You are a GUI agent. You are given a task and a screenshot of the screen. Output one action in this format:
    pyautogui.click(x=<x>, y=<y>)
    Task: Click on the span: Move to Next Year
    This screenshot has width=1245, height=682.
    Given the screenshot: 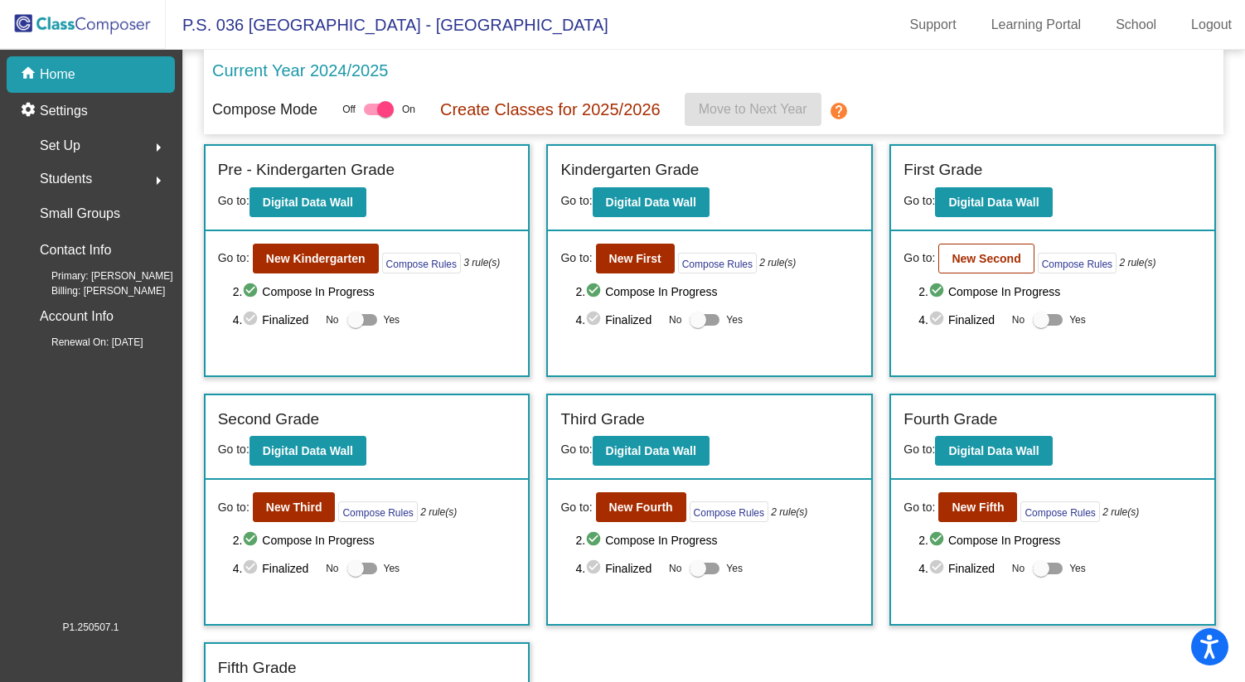 What is the action you would take?
    pyautogui.click(x=753, y=109)
    